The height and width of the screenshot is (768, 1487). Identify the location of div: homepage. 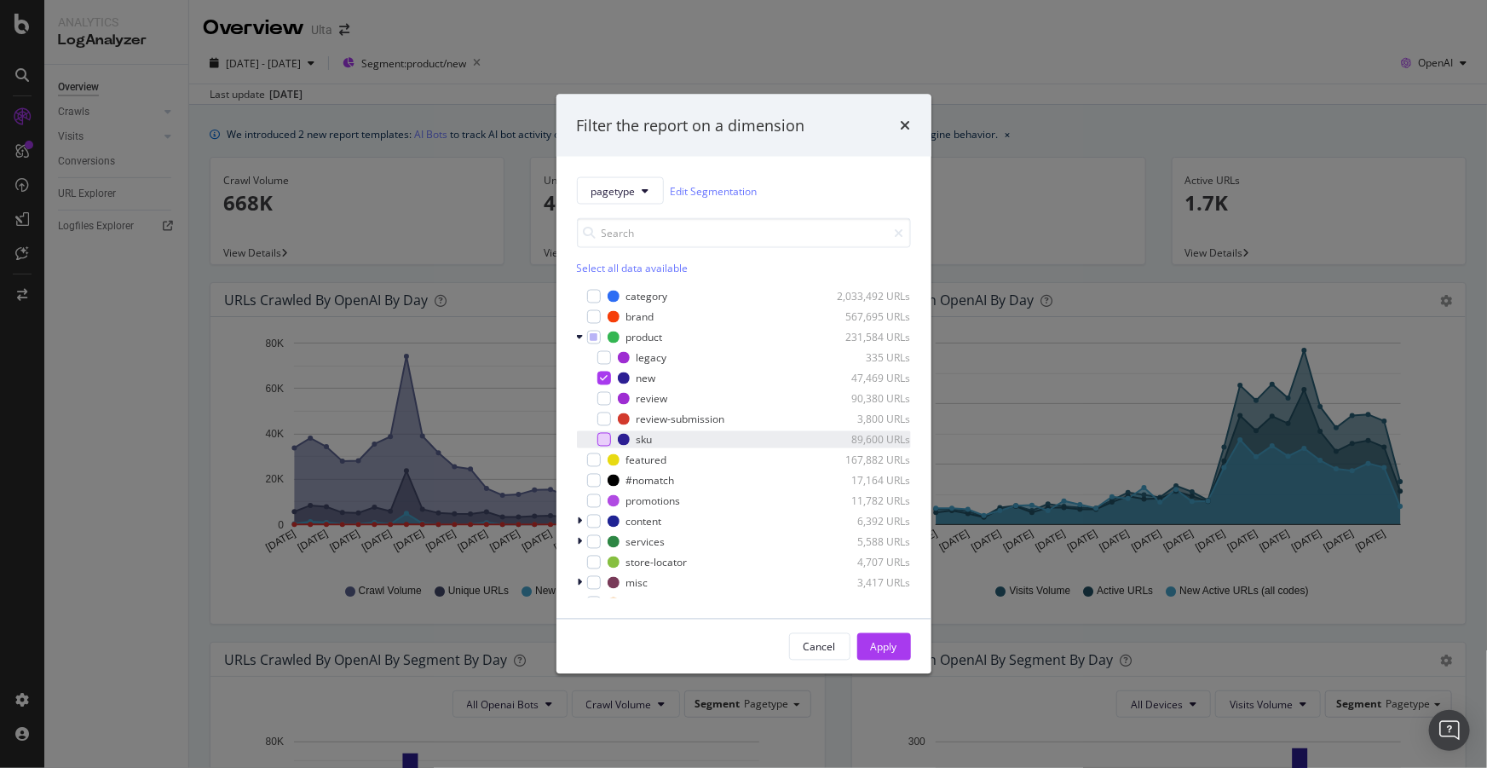
(652, 602).